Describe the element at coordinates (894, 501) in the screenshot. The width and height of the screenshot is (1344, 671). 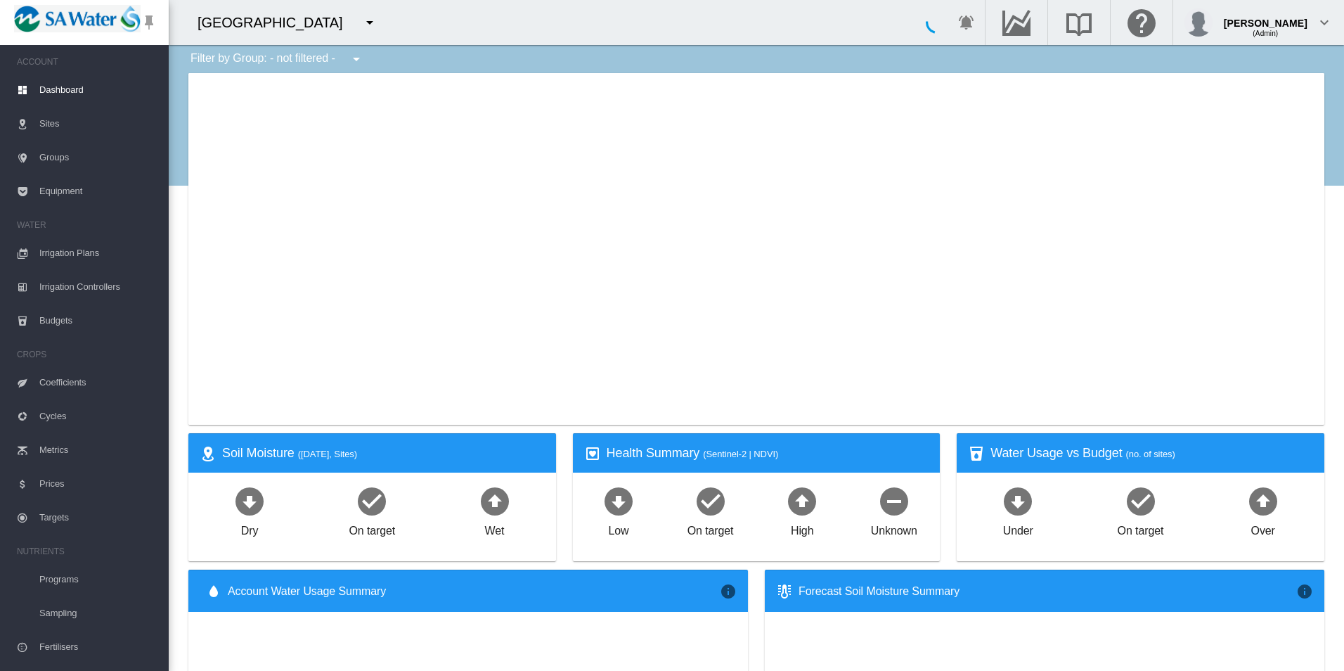
I see `md-icon: icon-minus-circle` at that location.